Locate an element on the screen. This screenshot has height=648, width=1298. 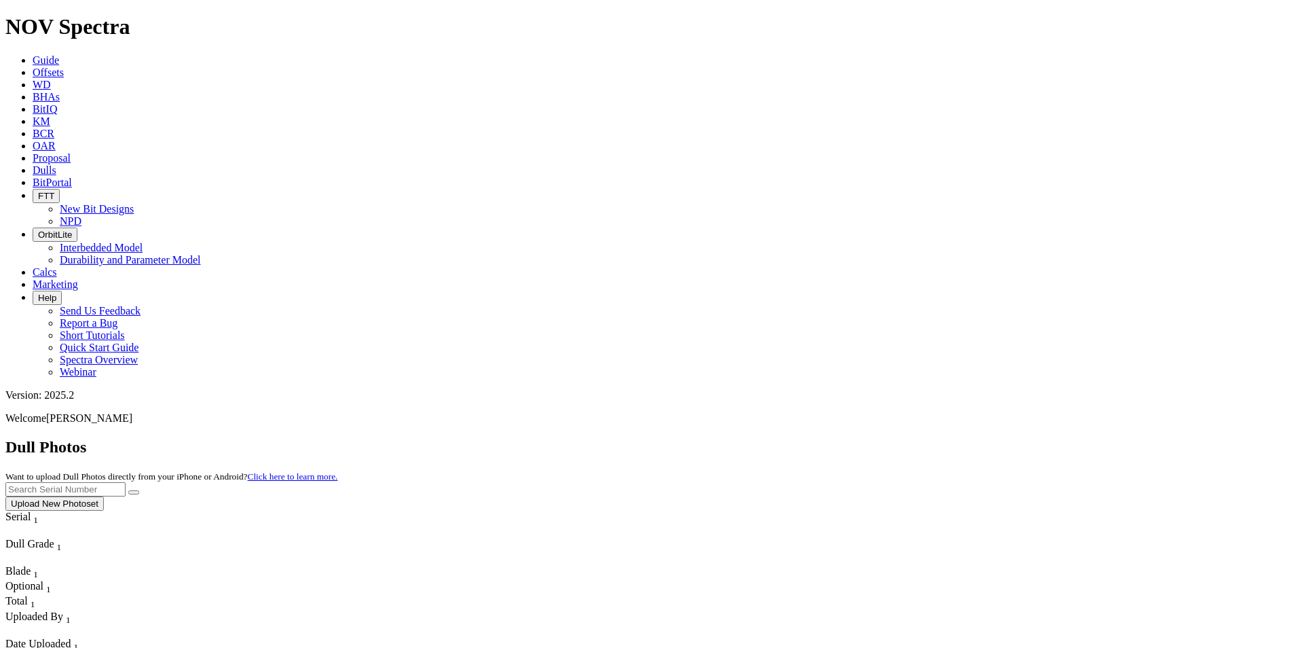
span: Dulls is located at coordinates (44, 170).